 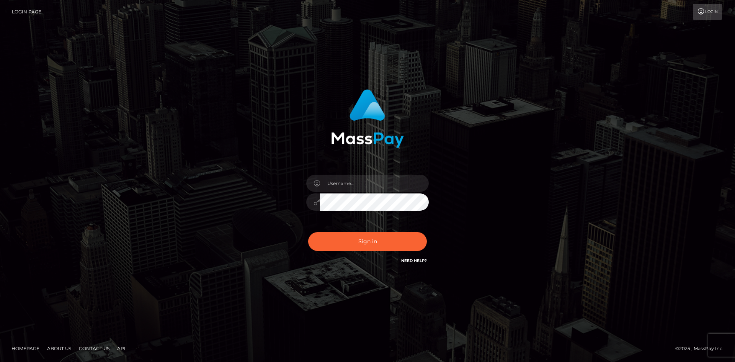 I want to click on input: Username..., so click(x=375, y=183).